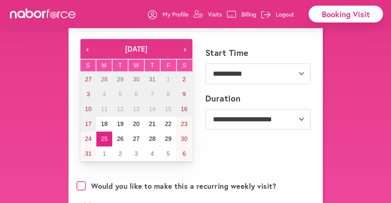 Image resolution: width=391 pixels, height=203 pixels. Describe the element at coordinates (88, 124) in the screenshot. I see `button: August 17, 2025` at that location.